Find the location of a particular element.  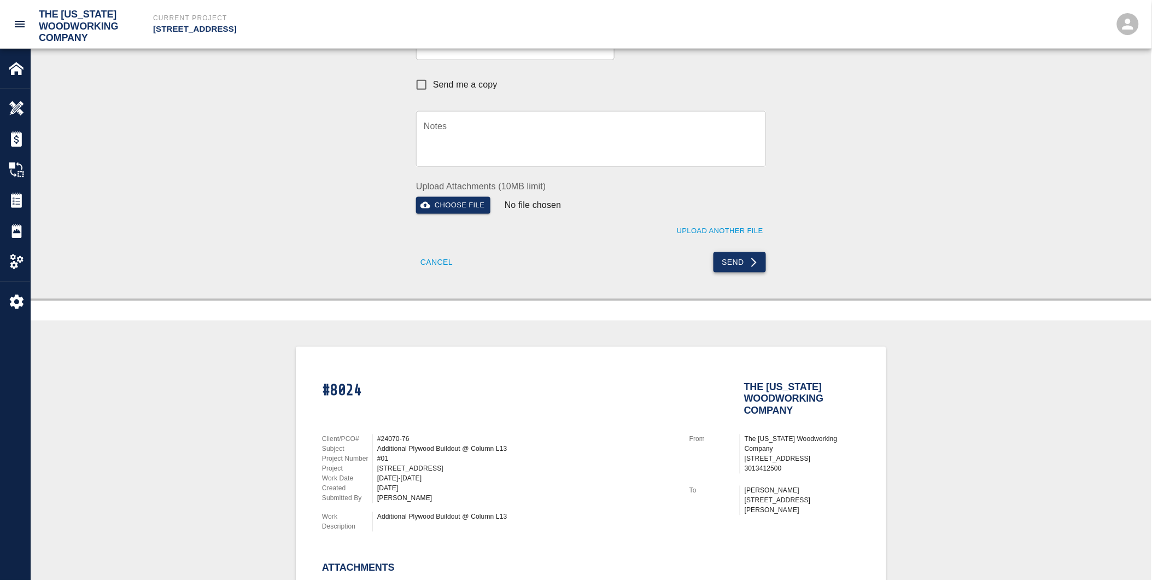

button: open drawer is located at coordinates (20, 24).